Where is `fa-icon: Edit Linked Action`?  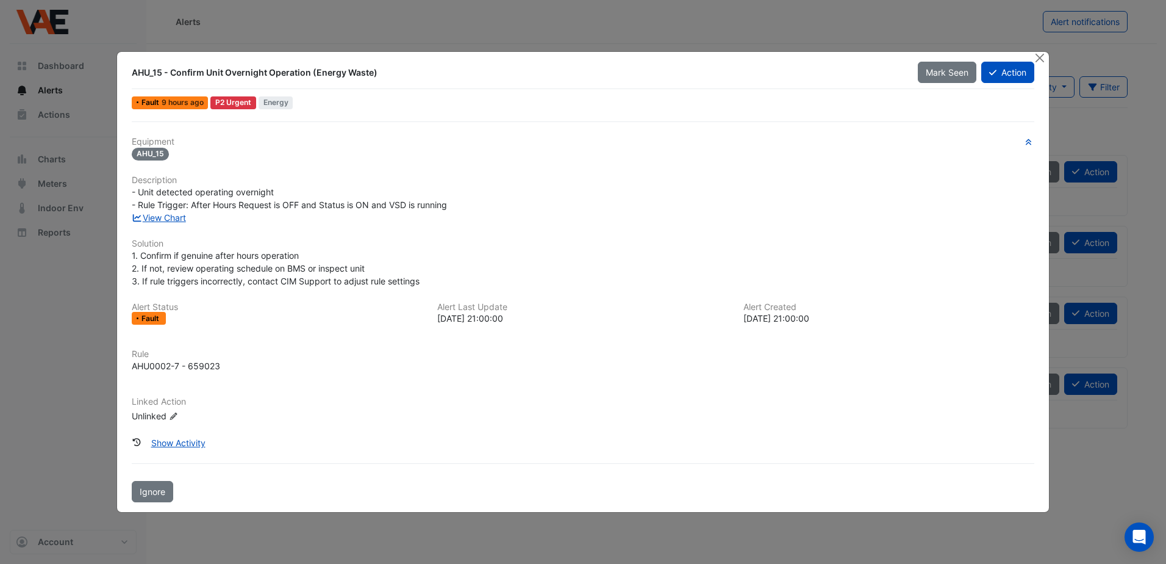 fa-icon: Edit Linked Action is located at coordinates (173, 416).